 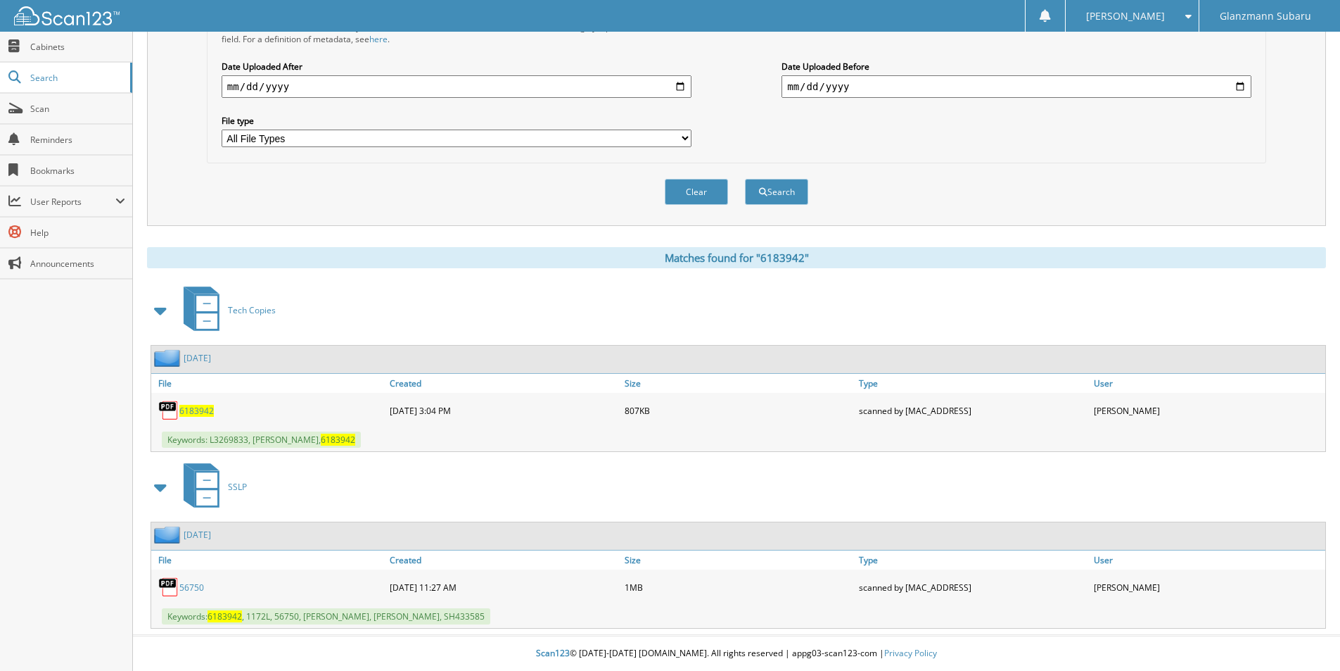 What do you see at coordinates (77, 170) in the screenshot?
I see `span: Bookmarks` at bounding box center [77, 170].